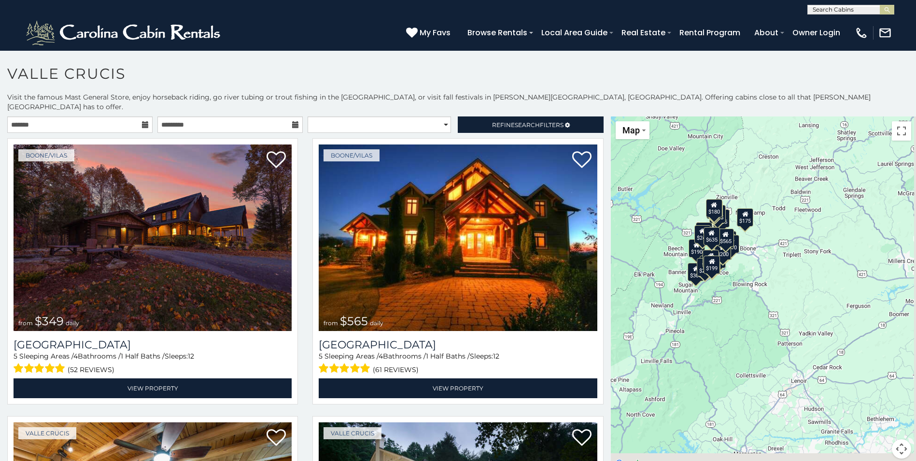 This screenshot has height=461, width=916. I want to click on span: My Favs, so click(435, 32).